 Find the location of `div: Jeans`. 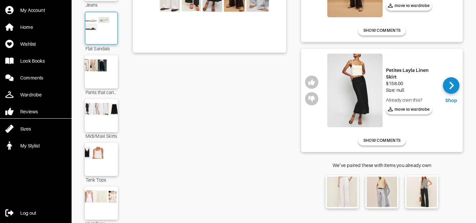

div: Jeans is located at coordinates (101, 5).